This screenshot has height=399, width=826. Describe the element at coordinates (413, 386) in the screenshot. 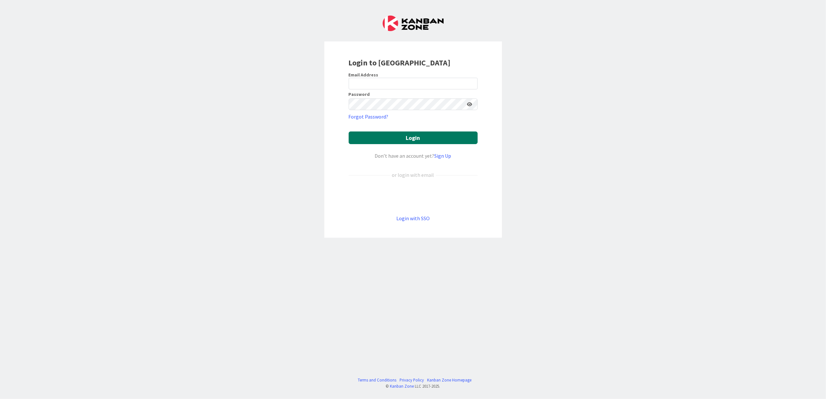

I see `div: © LLC 2017- 2025 .` at that location.